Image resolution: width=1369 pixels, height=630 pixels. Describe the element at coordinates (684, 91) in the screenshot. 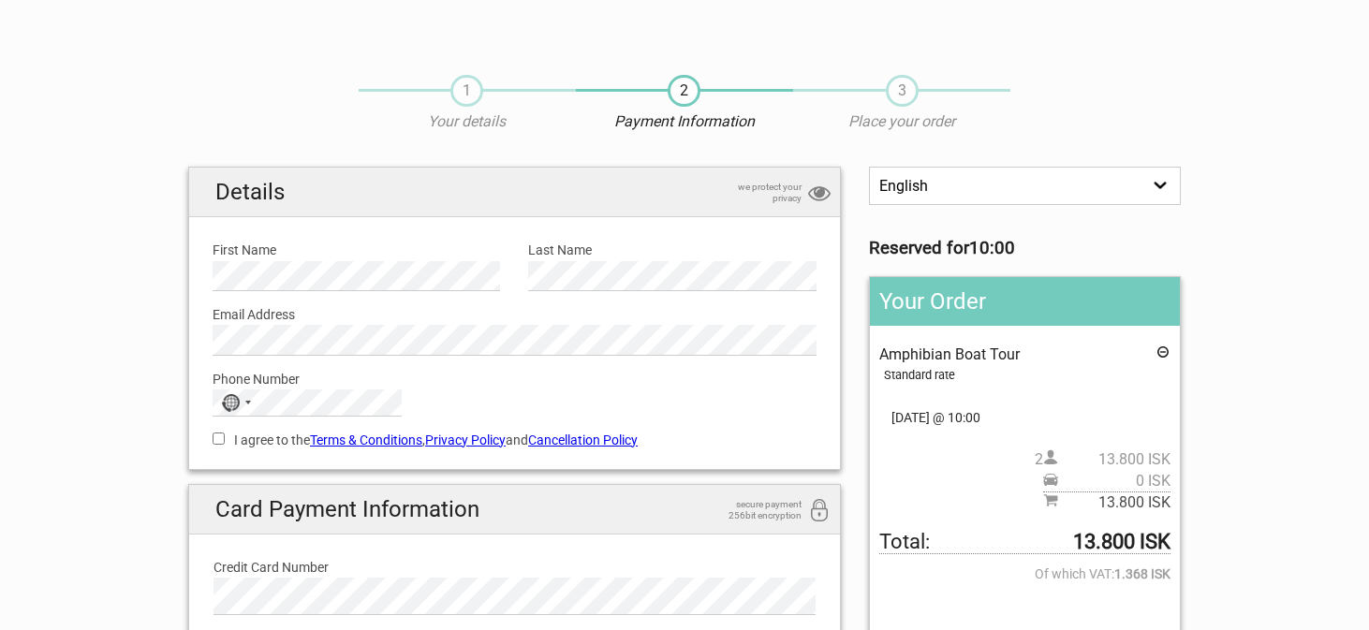

I see `span: 2` at that location.